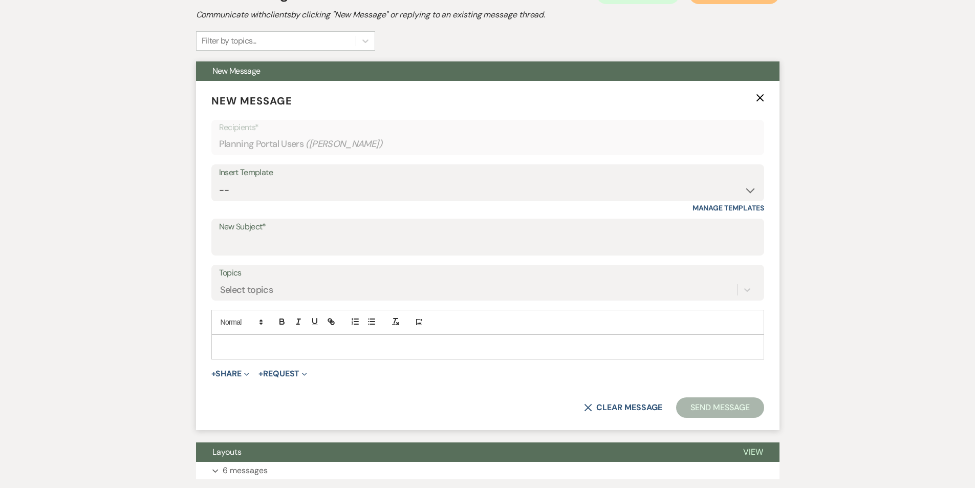 The height and width of the screenshot is (488, 975). What do you see at coordinates (729, 208) in the screenshot?
I see `a: Manage Templates` at bounding box center [729, 208].